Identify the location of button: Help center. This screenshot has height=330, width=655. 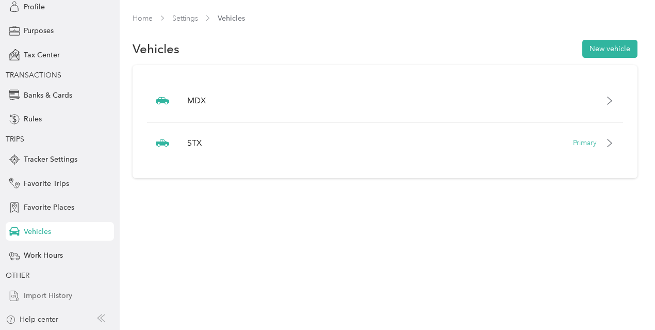
(32, 319).